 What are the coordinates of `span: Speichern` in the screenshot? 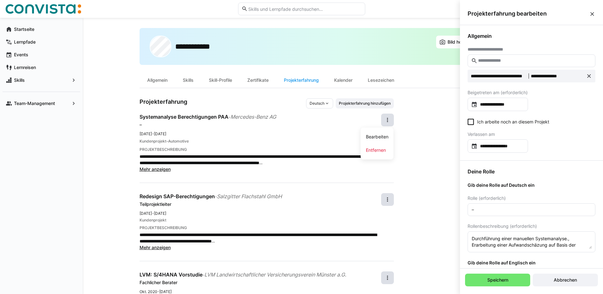 It's located at (498, 280).